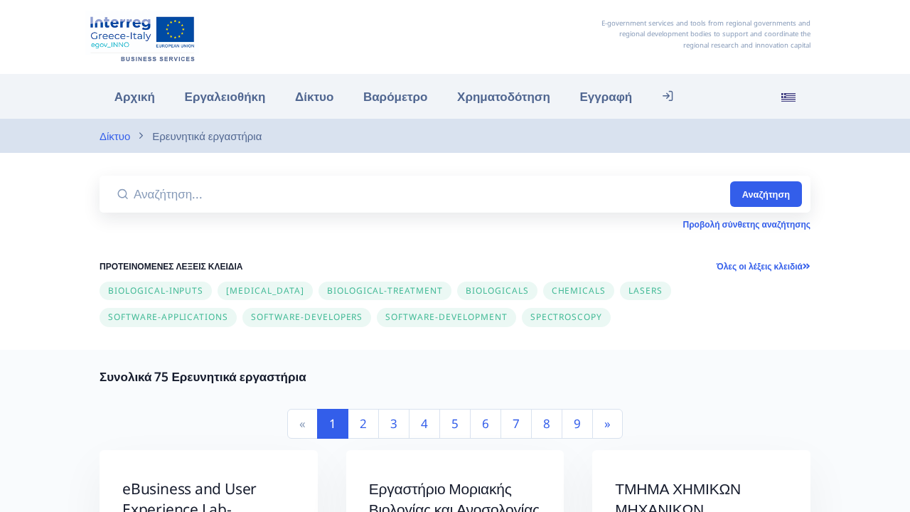 The height and width of the screenshot is (512, 910). I want to click on a: lasers, so click(648, 289).